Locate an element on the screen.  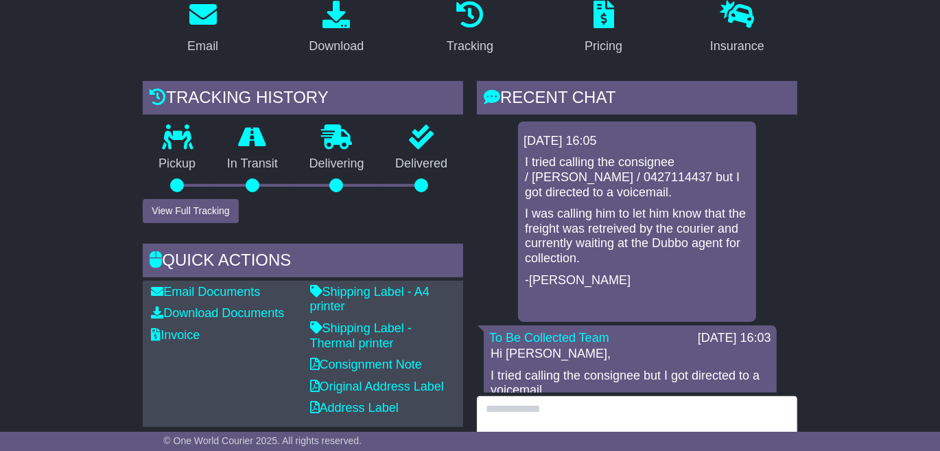
a: To Be Collected Team is located at coordinates (549, 337).